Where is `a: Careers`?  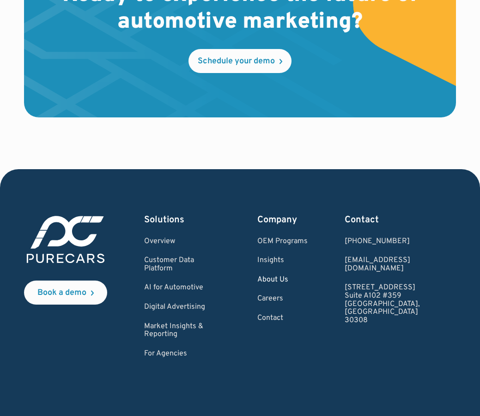
a: Careers is located at coordinates (283, 299).